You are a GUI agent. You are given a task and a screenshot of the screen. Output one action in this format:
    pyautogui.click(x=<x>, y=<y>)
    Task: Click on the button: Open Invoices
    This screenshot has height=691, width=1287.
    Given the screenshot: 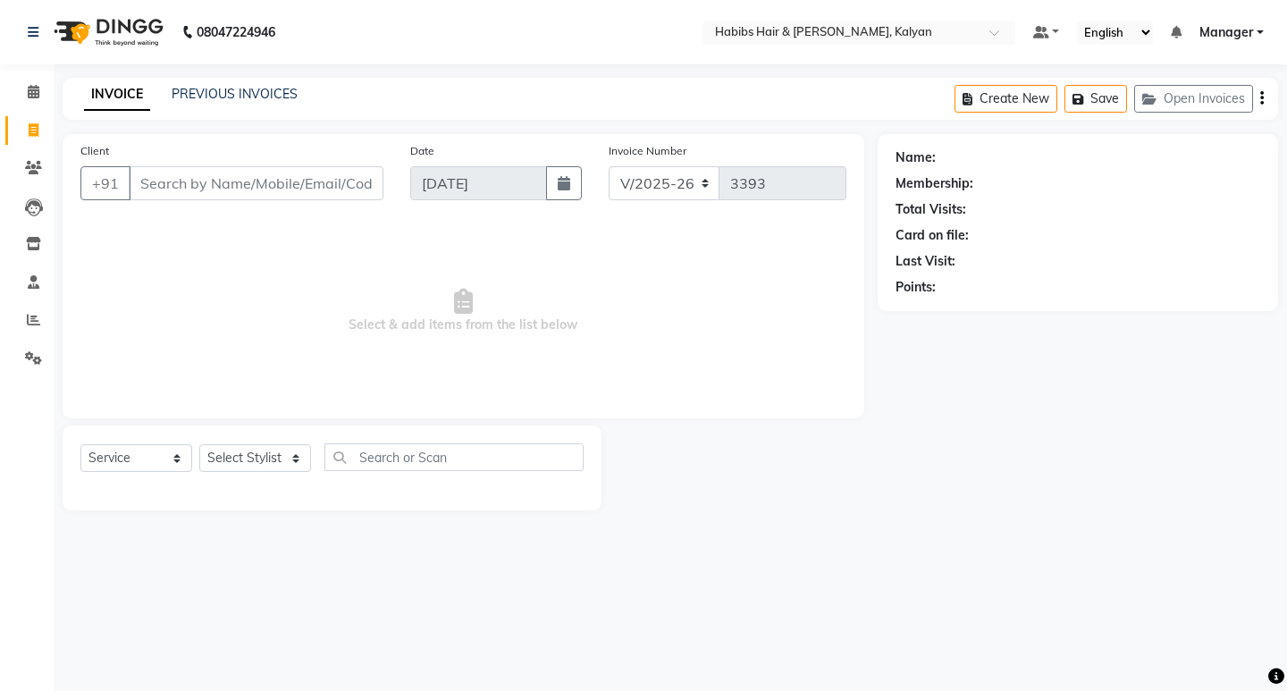 What is the action you would take?
    pyautogui.click(x=1193, y=98)
    